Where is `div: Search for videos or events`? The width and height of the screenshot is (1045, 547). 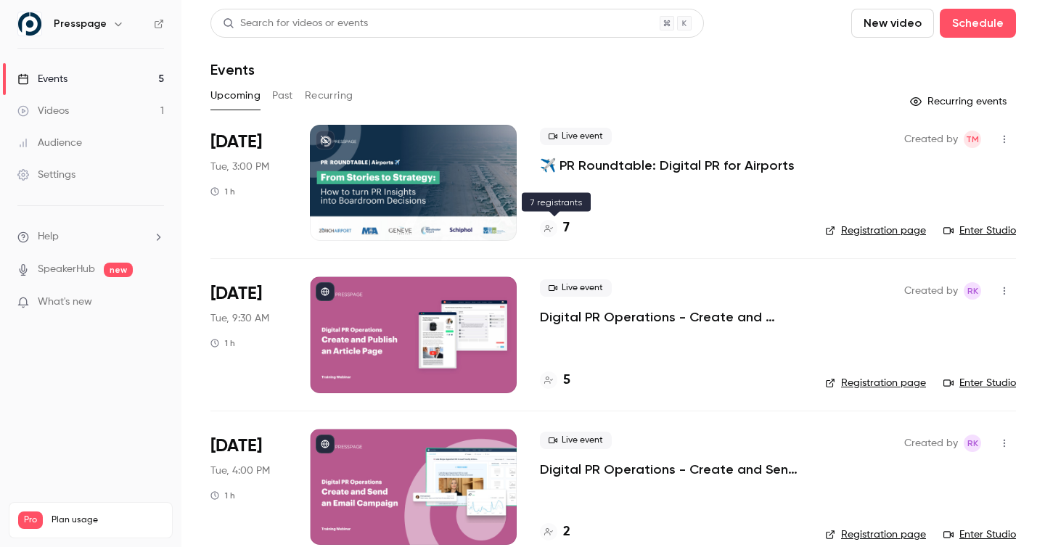 div: Search for videos or events is located at coordinates (295, 23).